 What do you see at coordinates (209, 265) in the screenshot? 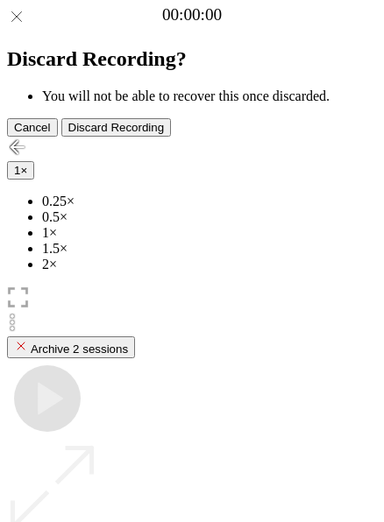
I see `li: 2×` at bounding box center [209, 265].